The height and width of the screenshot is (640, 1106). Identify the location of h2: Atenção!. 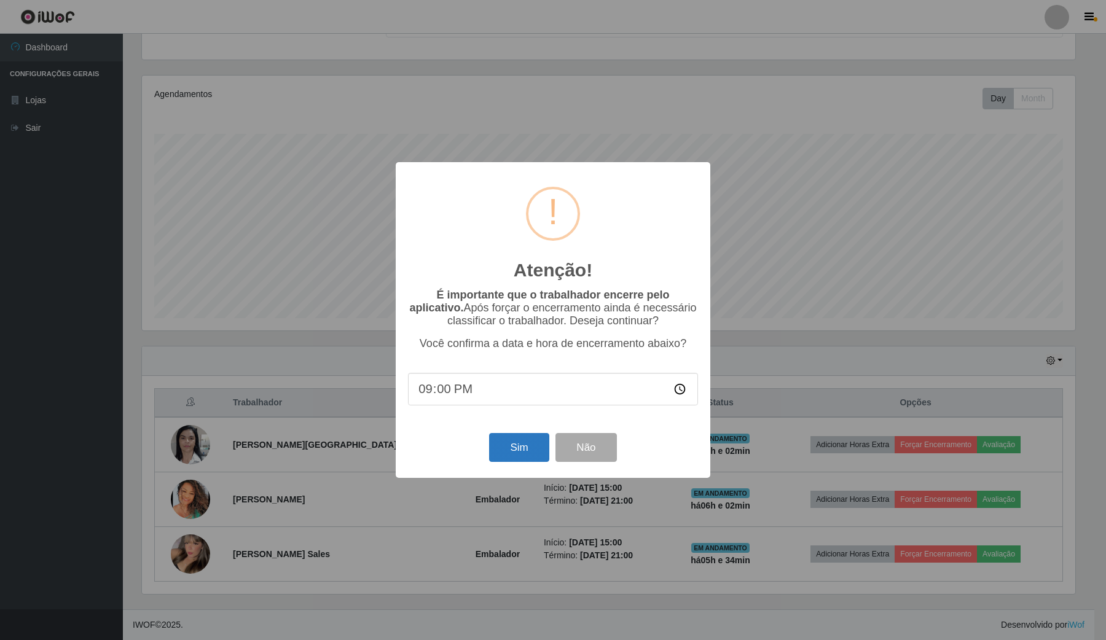
(553, 270).